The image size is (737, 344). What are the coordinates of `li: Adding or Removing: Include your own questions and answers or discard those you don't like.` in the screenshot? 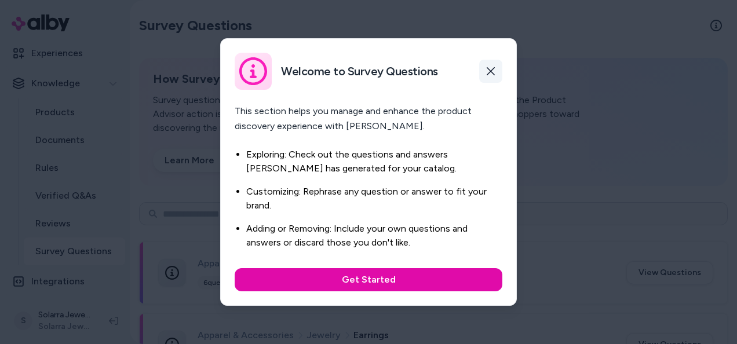 It's located at (374, 236).